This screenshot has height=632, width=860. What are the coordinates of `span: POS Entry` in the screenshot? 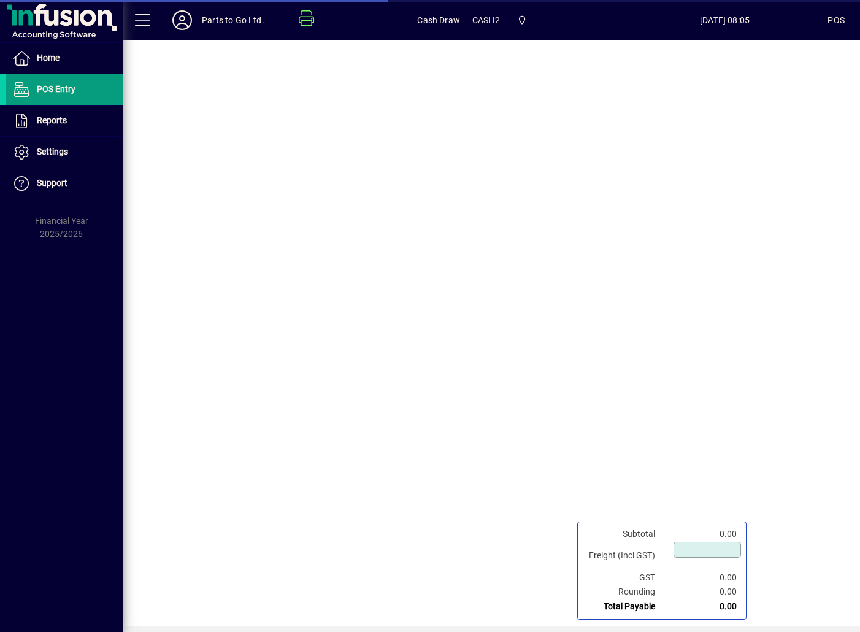 It's located at (56, 89).